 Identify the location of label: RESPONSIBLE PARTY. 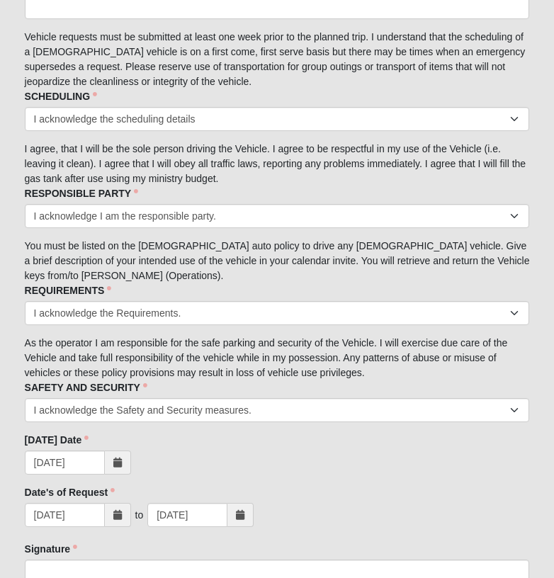
(82, 194).